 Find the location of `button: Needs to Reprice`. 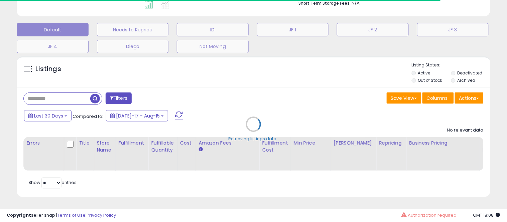

button: Needs to Reprice is located at coordinates (133, 30).